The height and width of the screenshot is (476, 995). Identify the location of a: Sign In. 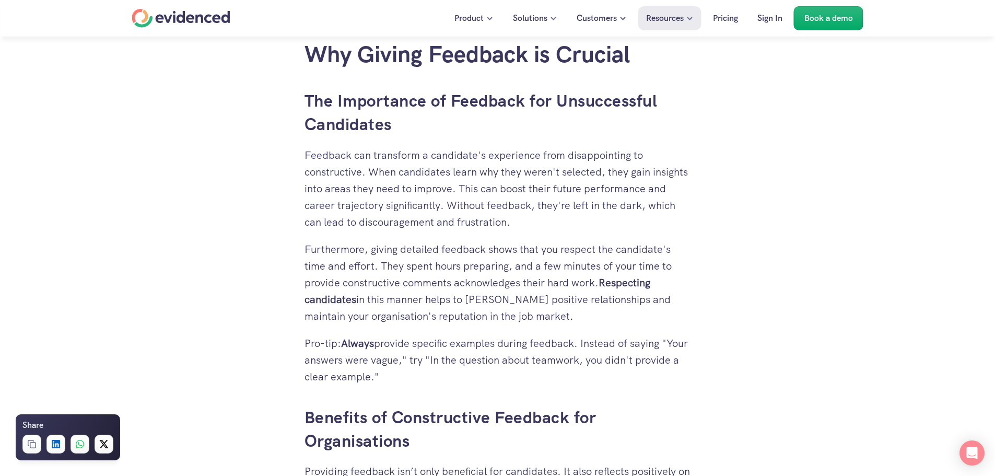
(770, 18).